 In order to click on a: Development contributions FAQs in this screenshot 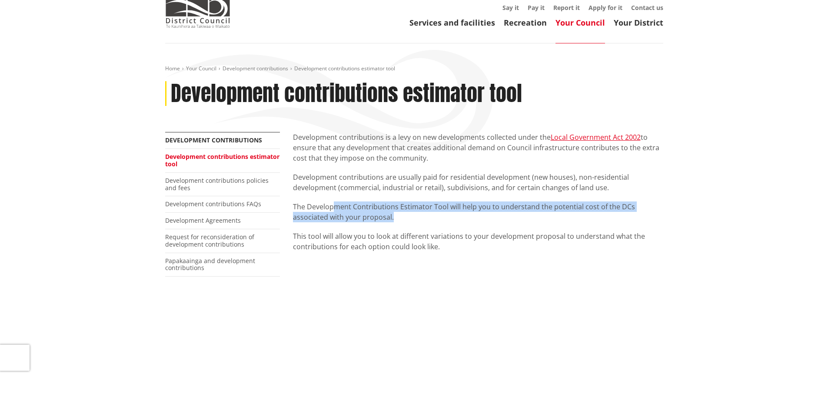, I will do `click(213, 204)`.